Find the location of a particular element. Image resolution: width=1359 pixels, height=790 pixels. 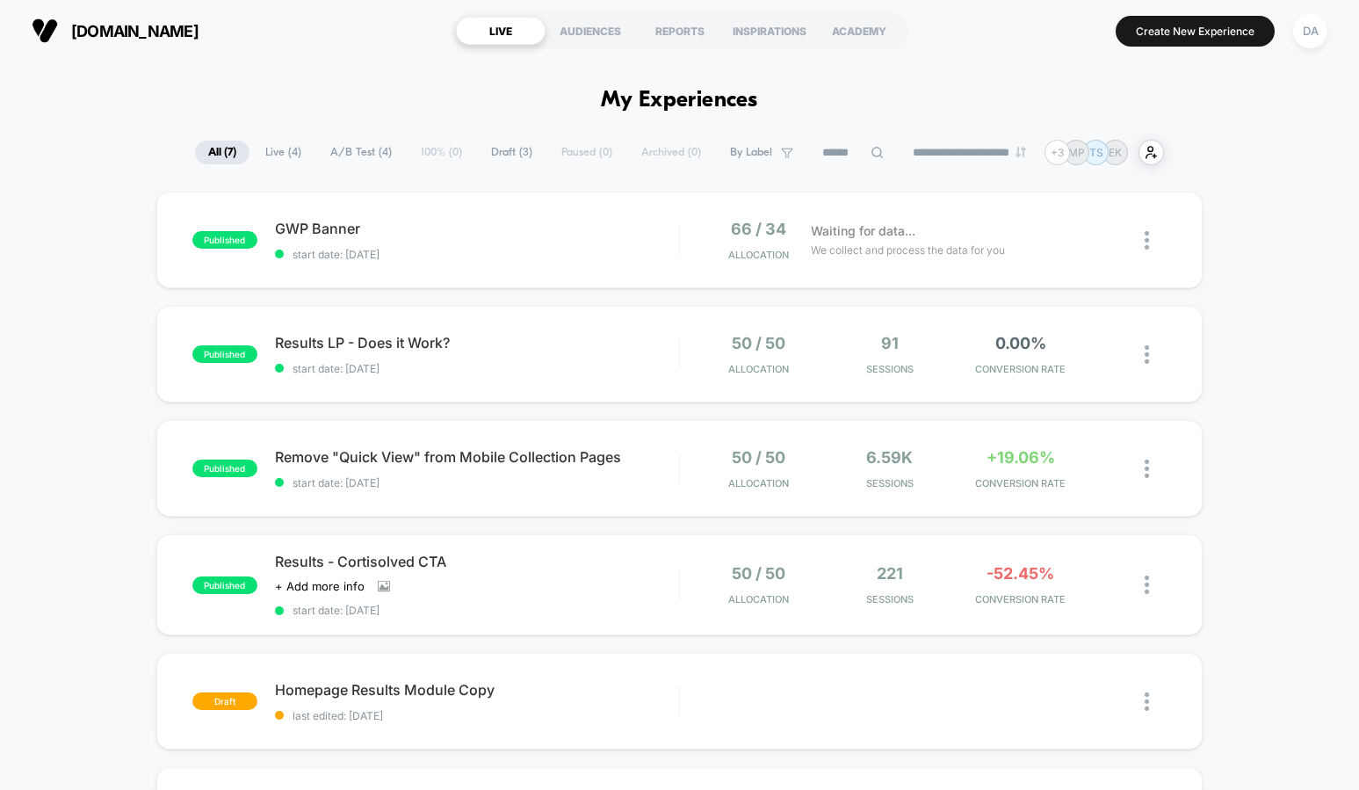

p: MP is located at coordinates (1076, 152).